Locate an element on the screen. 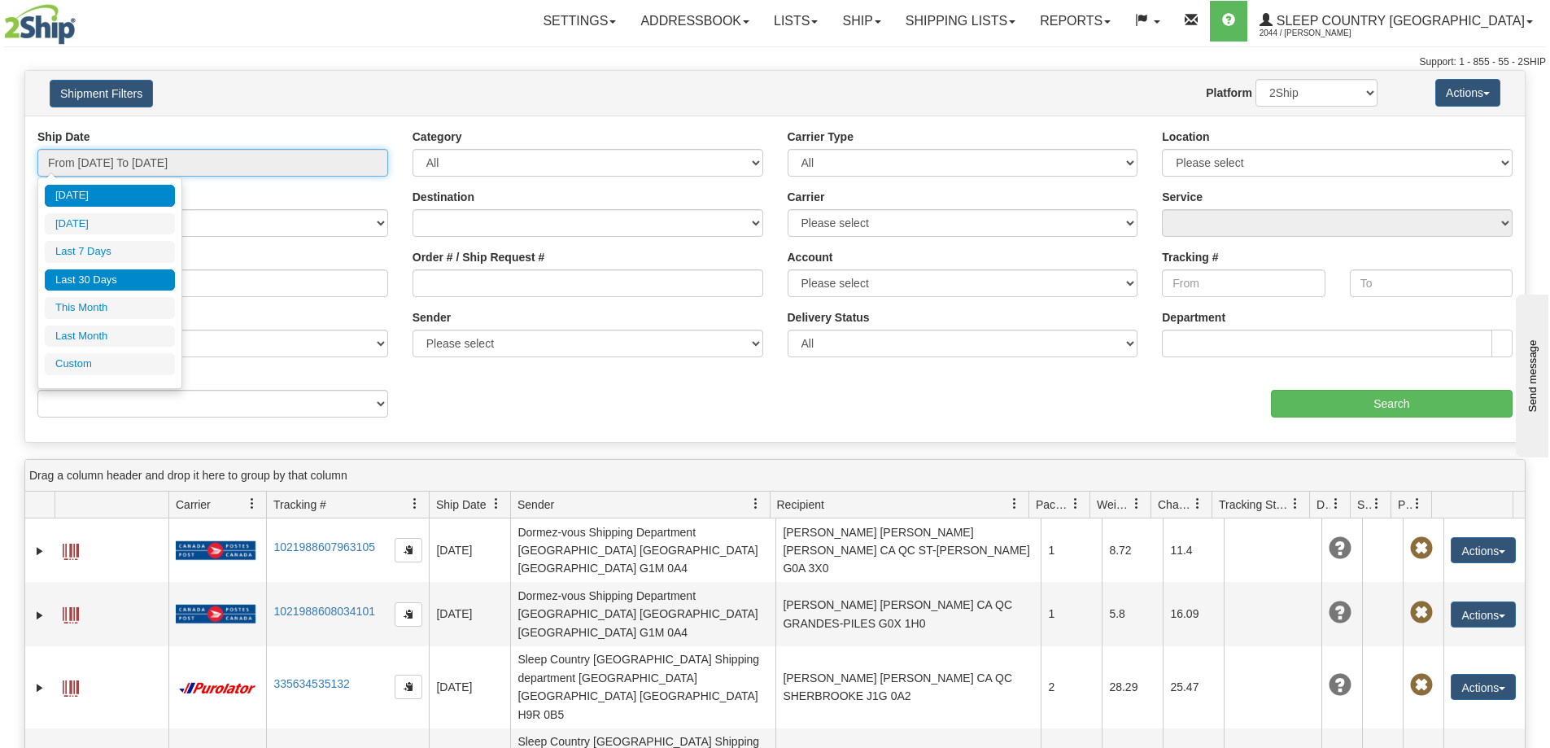 This screenshot has width=1550, height=748. label: Platform is located at coordinates (1229, 93).